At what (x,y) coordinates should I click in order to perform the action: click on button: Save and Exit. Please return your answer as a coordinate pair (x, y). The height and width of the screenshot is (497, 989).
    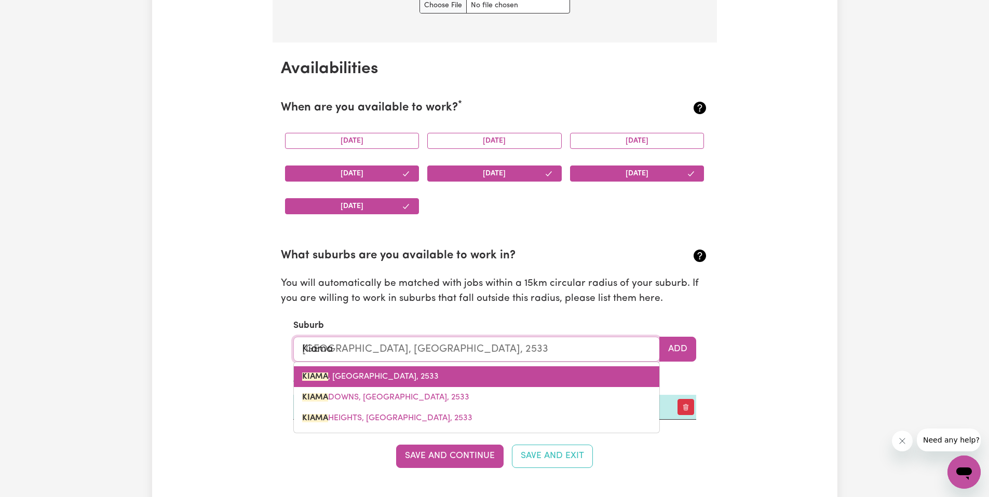
    Looking at the image, I should click on (552, 456).